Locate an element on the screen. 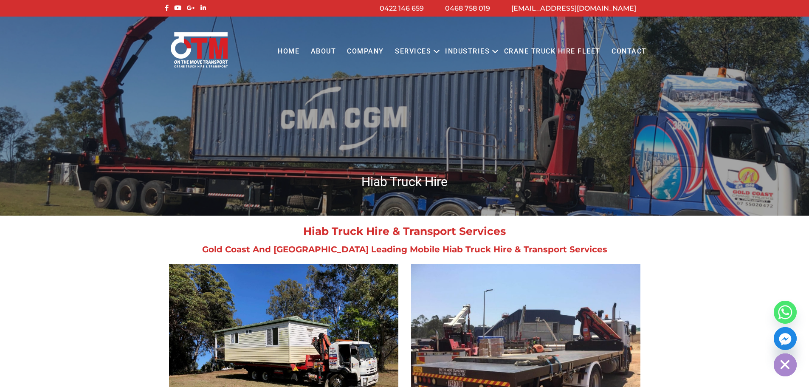 The width and height of the screenshot is (809, 387). a: 0422 146 659 is located at coordinates (402, 8).